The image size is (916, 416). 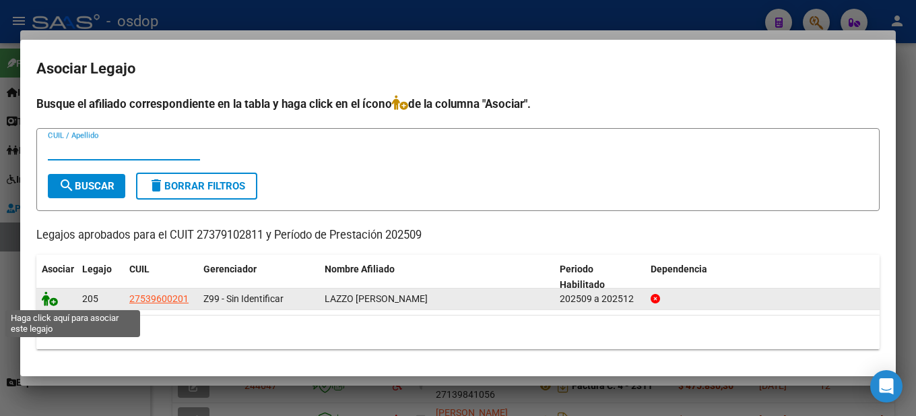 What do you see at coordinates (599, 277) in the screenshot?
I see `datatable-header-cell: Periodo Habilitado` at bounding box center [599, 277].